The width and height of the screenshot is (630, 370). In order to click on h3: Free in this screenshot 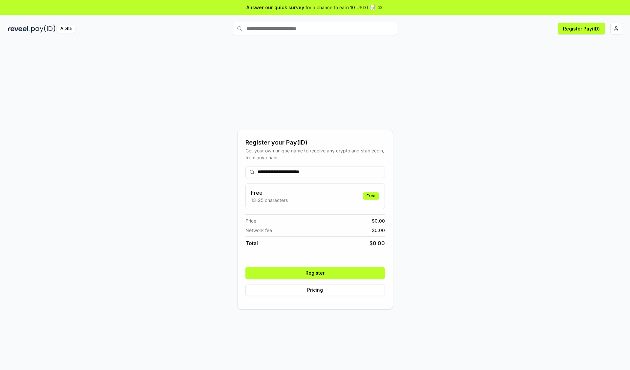, I will do `click(269, 193)`.